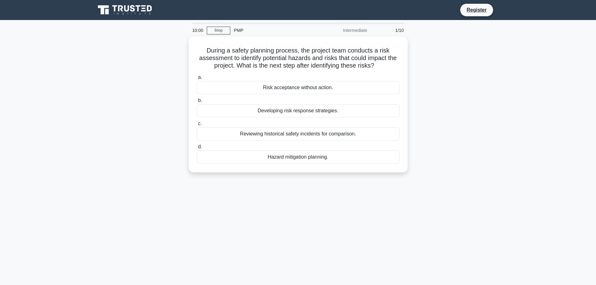  What do you see at coordinates (298, 88) in the screenshot?
I see `div: Risk acceptance without action.` at bounding box center [298, 88].